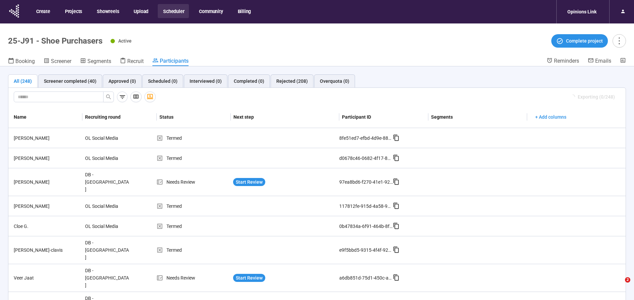  Describe the element at coordinates (23, 81) in the screenshot. I see `div: All (248)` at that location.